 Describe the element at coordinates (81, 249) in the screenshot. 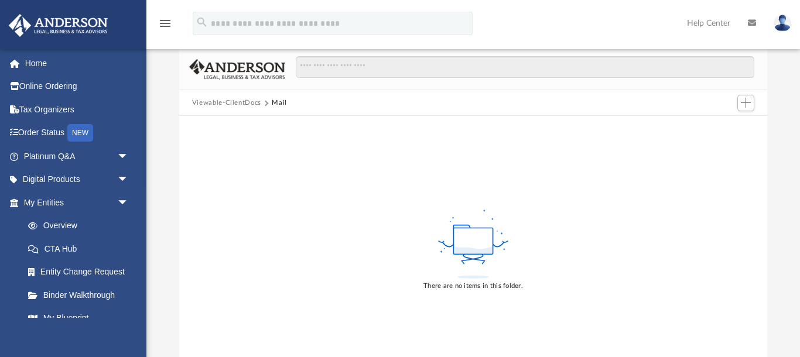

I see `a: CTA Hub` at that location.